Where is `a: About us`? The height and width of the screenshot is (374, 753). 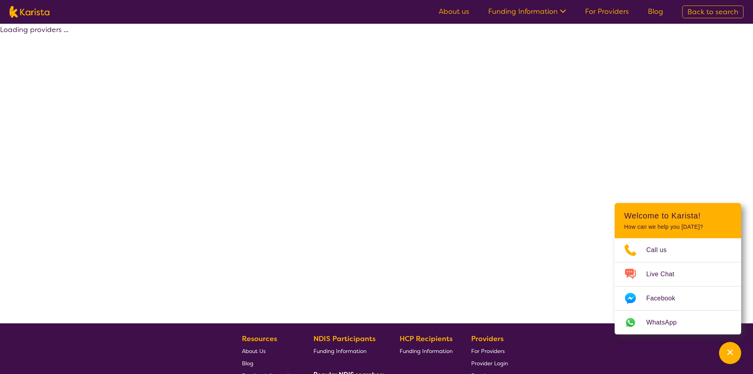
a: About us is located at coordinates (454, 11).